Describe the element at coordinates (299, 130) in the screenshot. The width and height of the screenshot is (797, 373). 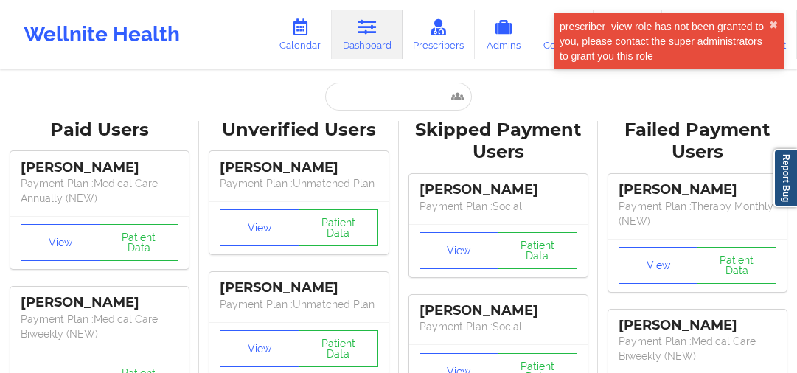
I see `div: Unverified Users` at that location.